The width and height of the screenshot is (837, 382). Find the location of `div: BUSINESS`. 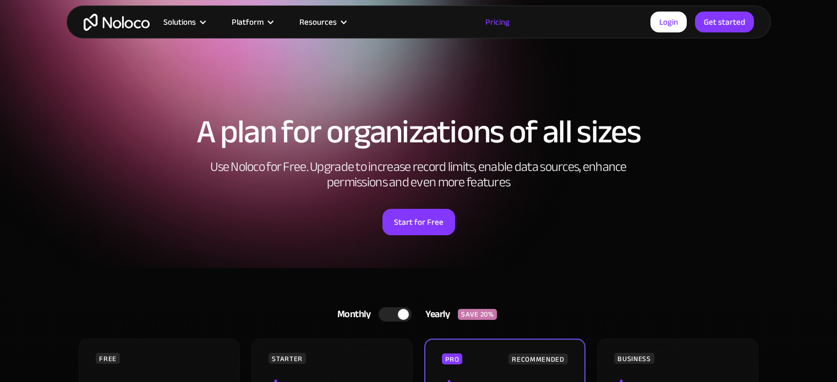

div: BUSINESS is located at coordinates (634, 359).